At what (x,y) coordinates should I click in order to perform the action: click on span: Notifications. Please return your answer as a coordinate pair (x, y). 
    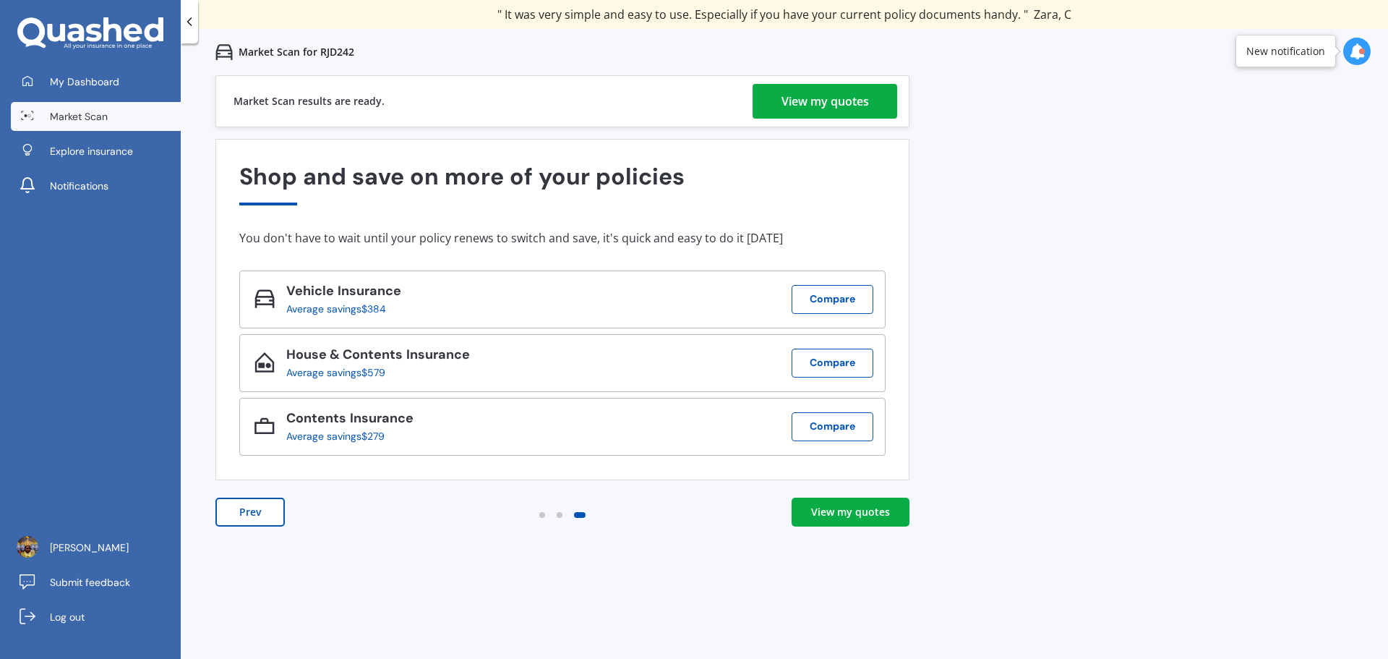
    Looking at the image, I should click on (79, 186).